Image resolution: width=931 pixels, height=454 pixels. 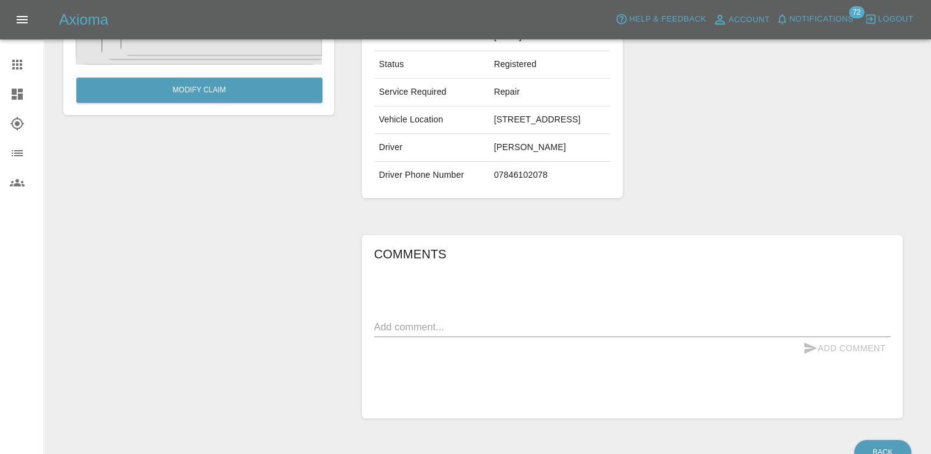 What do you see at coordinates (888, 19) in the screenshot?
I see `button: Logout` at bounding box center [888, 19].